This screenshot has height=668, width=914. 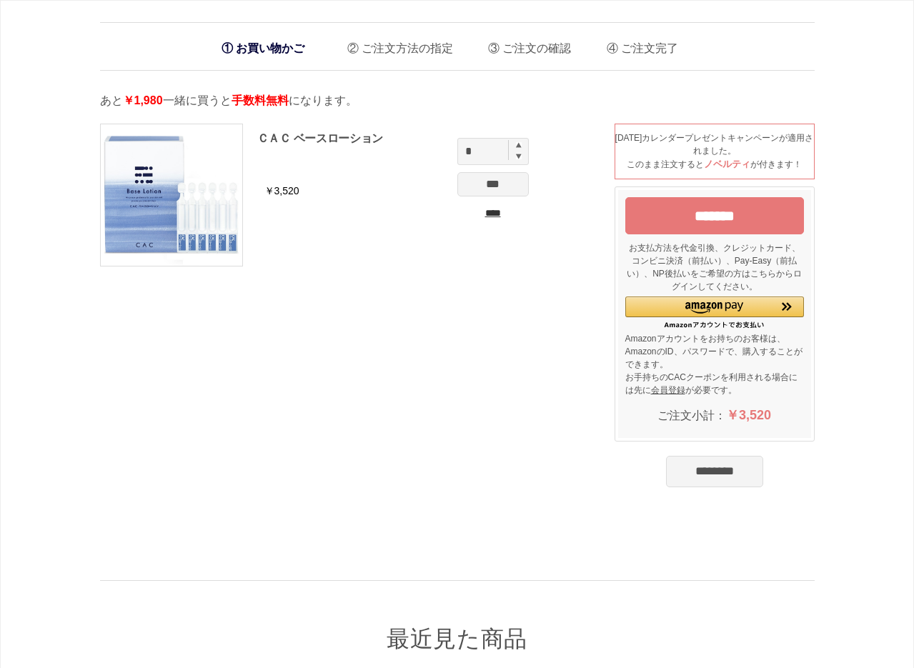 I want to click on img: spinminus.gif, so click(x=519, y=156).